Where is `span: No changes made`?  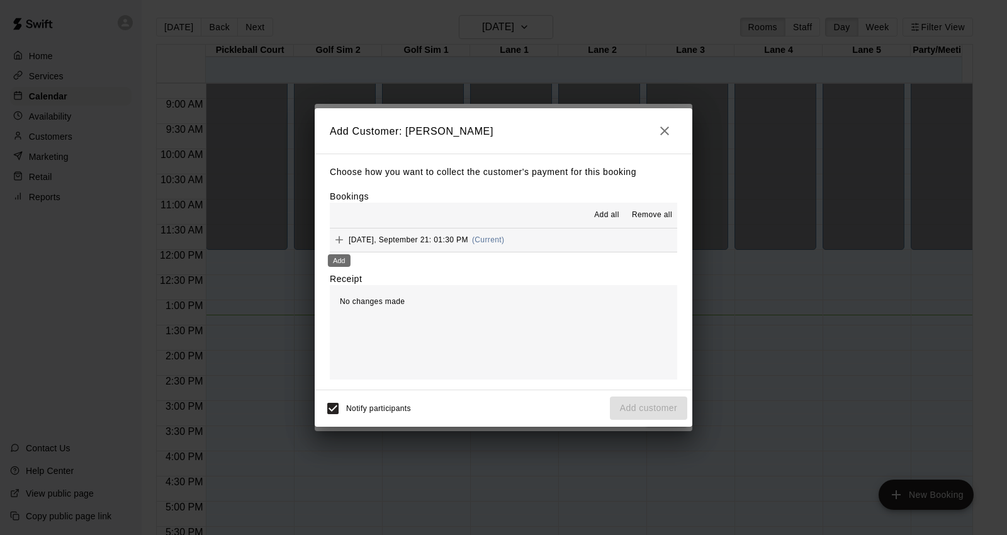
span: No changes made is located at coordinates (372, 302).